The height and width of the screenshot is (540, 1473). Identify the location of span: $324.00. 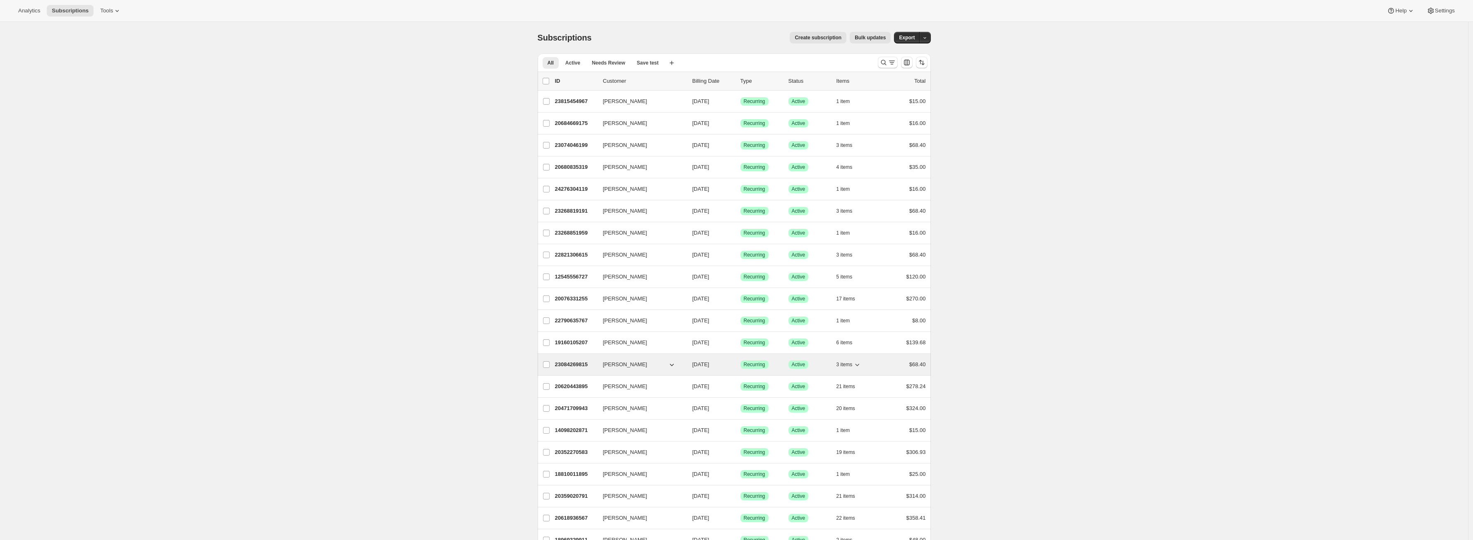
(916, 408).